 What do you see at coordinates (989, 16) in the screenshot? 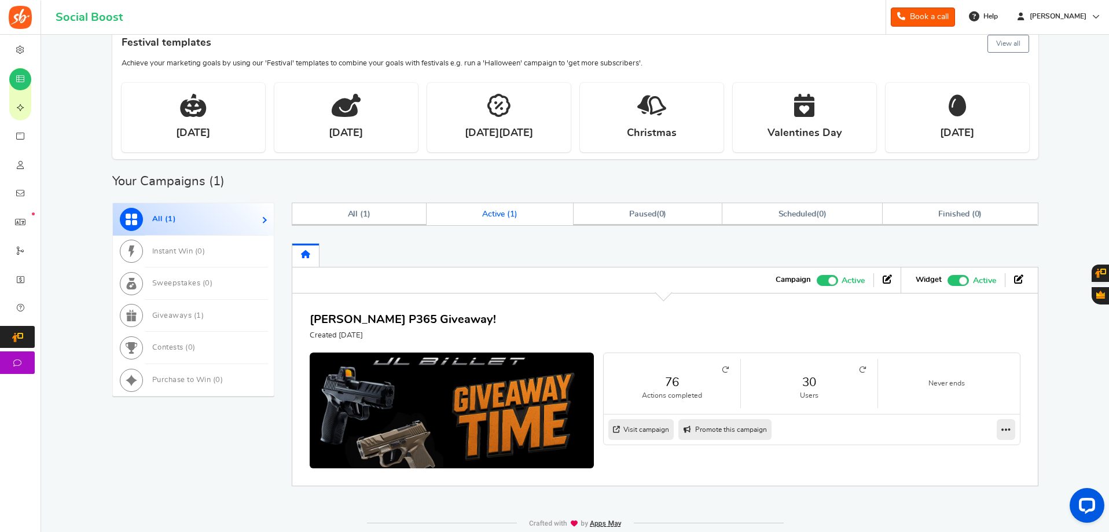
I see `span: Help` at bounding box center [989, 16].